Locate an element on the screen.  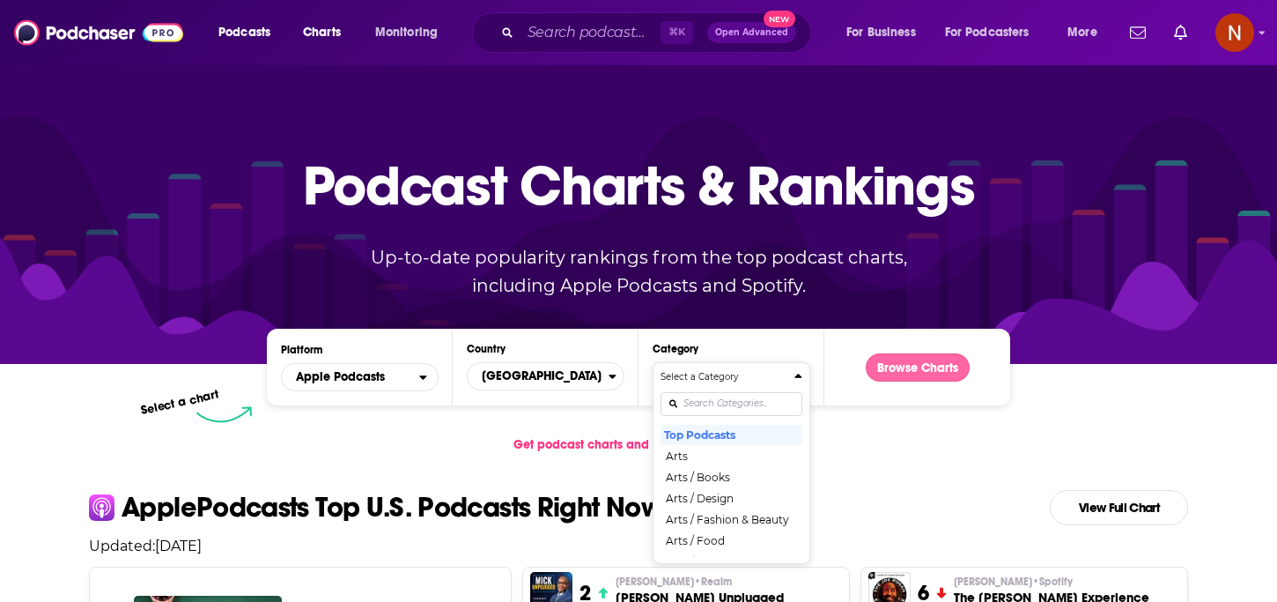
button: Countries is located at coordinates (545, 376).